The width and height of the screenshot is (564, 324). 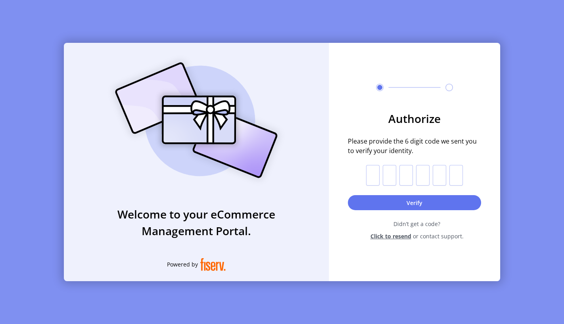 What do you see at coordinates (196, 222) in the screenshot?
I see `h3: Welcome to your eCommerce Management Portal.` at bounding box center [196, 222].